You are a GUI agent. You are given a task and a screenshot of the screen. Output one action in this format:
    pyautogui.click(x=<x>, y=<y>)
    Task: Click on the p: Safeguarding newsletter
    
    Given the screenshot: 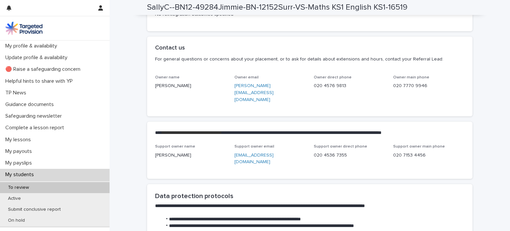 What is the action you would take?
    pyautogui.click(x=35, y=116)
    